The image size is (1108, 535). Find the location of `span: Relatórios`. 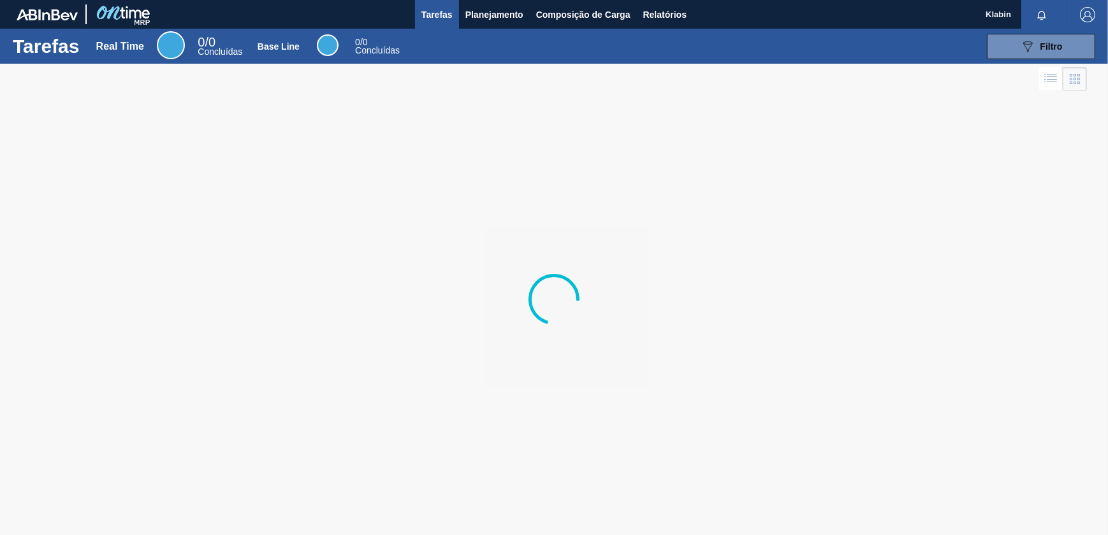

span: Relatórios is located at coordinates (665, 15).